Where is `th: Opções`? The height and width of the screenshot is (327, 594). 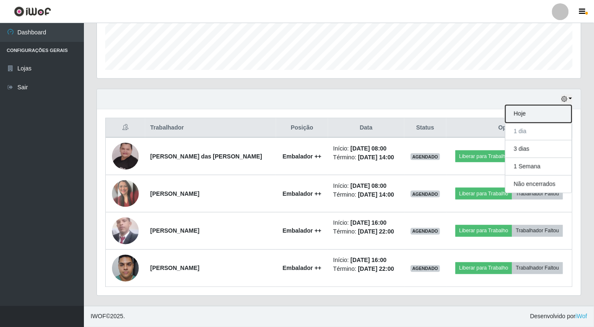 th: Opções is located at coordinates (510, 128).